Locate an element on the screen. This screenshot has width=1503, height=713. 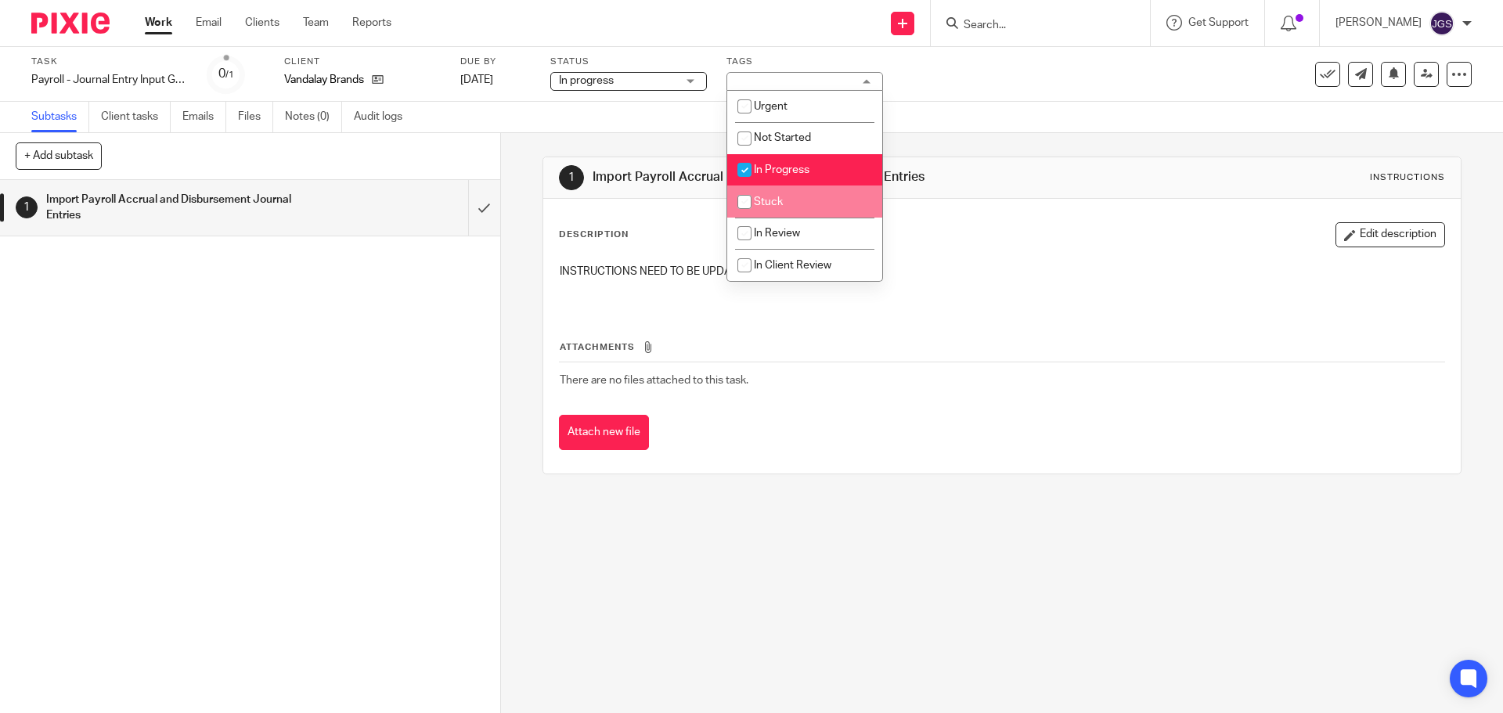
a: Subtasks is located at coordinates (60, 117).